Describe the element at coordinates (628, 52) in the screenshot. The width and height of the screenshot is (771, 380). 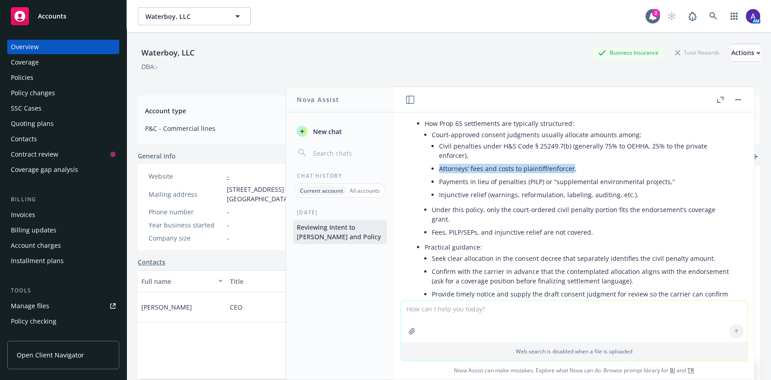
I see `div: Business Insurance` at that location.